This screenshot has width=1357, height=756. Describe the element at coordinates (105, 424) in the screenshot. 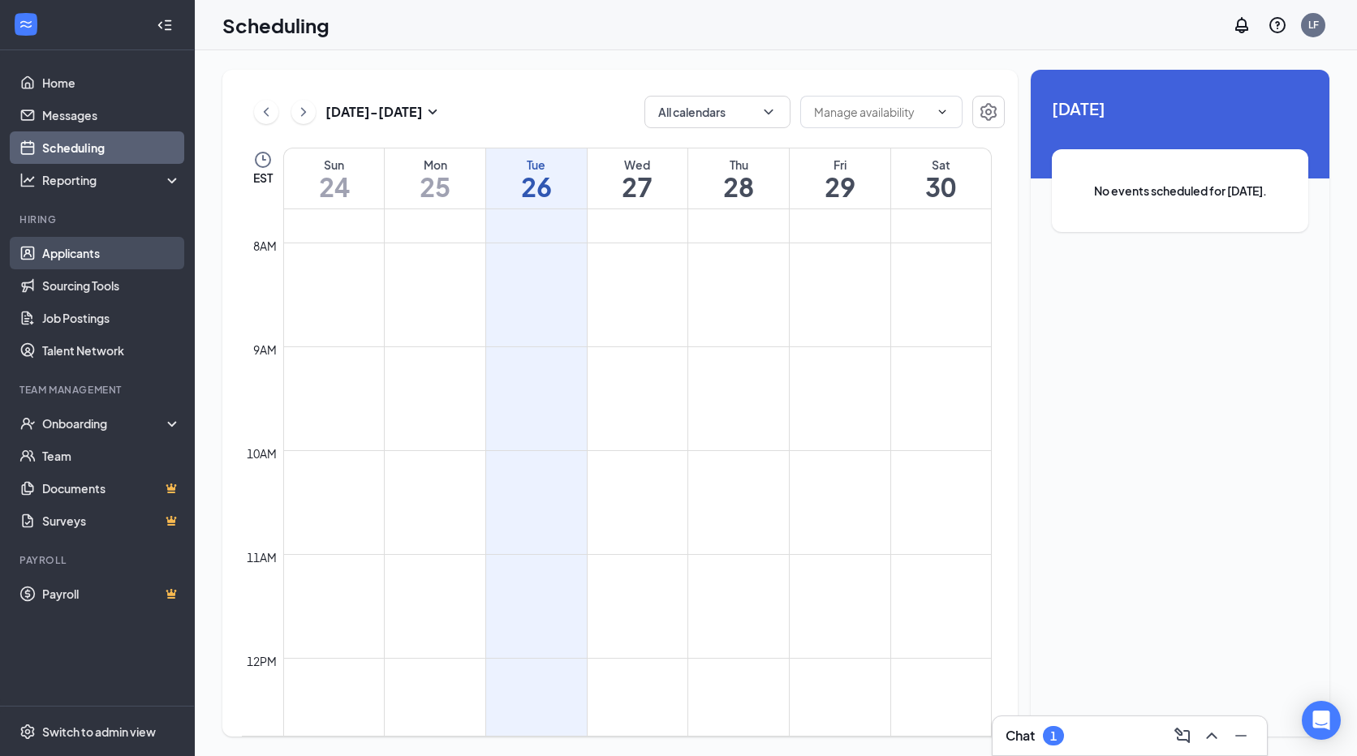

I see `div: Onboarding` at that location.